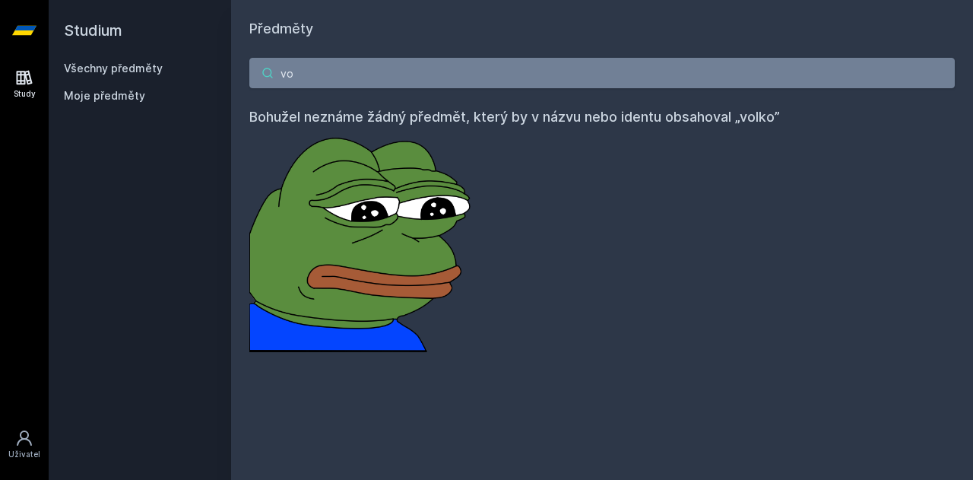  What do you see at coordinates (113, 68) in the screenshot?
I see `a: Všechny předměty` at bounding box center [113, 68].